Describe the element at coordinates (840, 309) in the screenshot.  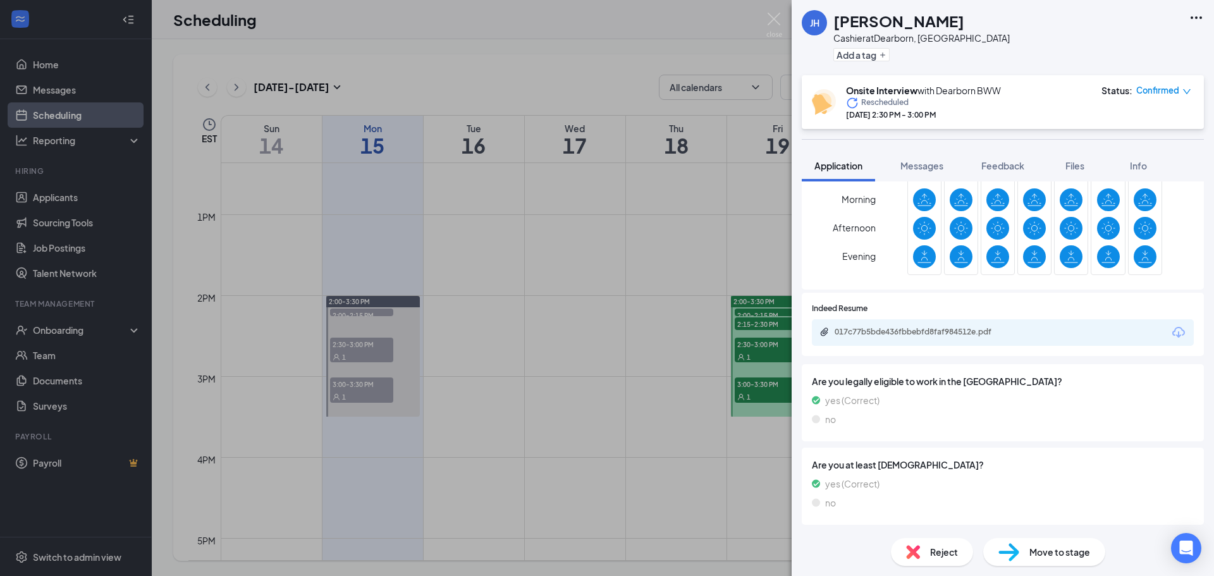
I see `span: Indeed Resume` at that location.